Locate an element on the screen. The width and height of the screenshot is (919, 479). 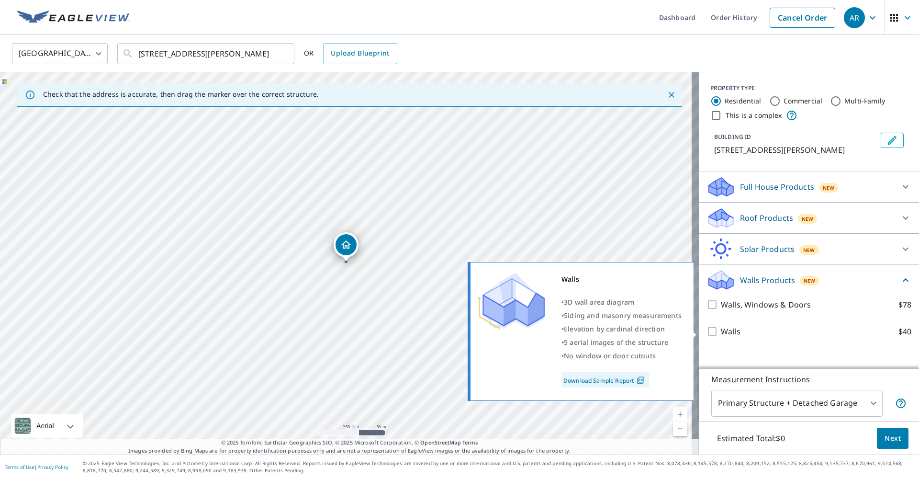
div: Walls ProductsNew is located at coordinates (809, 280).